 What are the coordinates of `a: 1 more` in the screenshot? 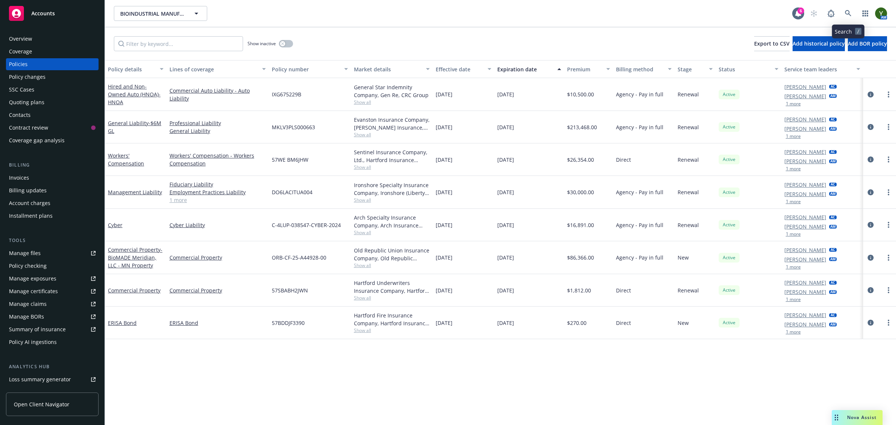 It's located at (218, 200).